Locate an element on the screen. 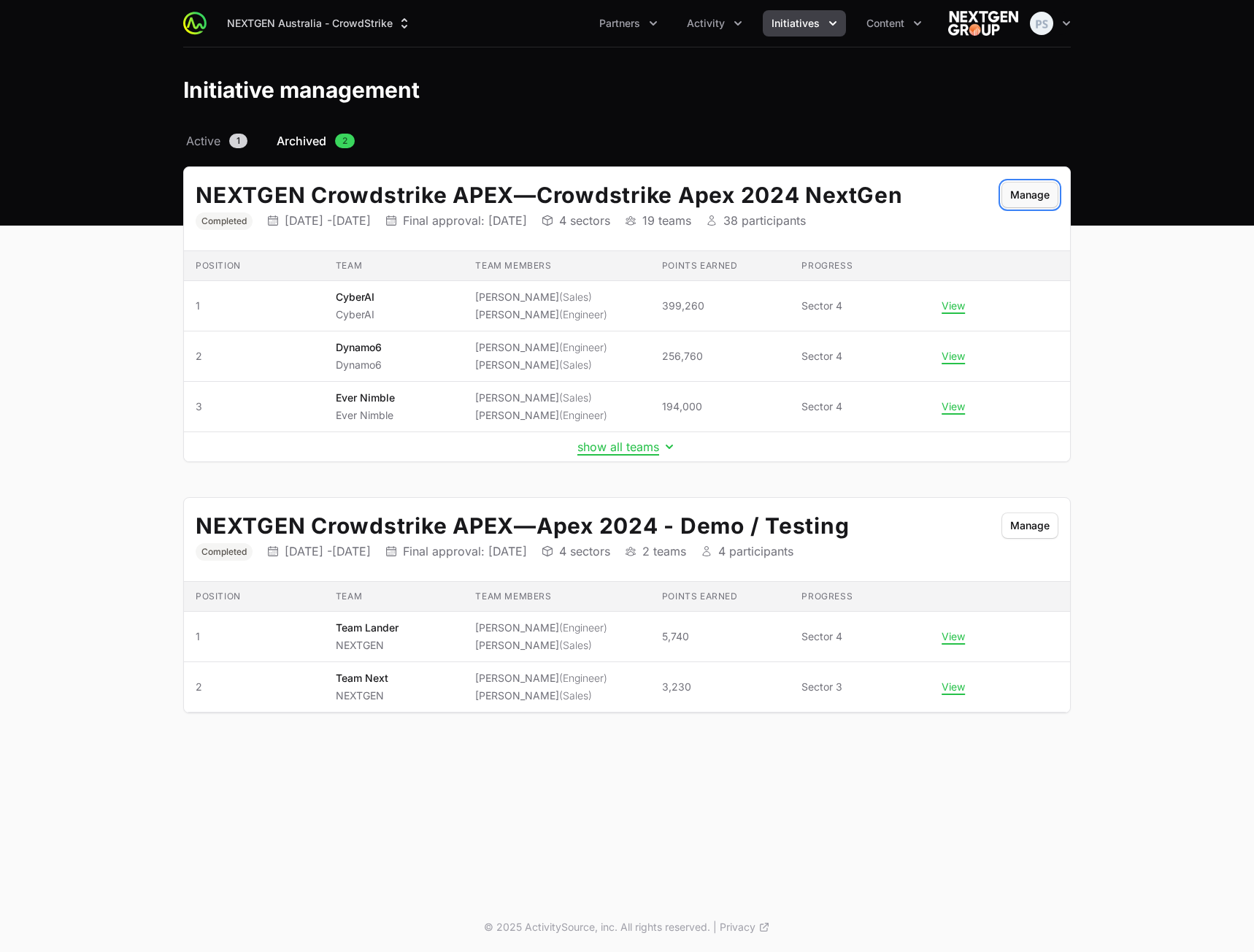 The height and width of the screenshot is (952, 1254). img: NEXTGEN Australia is located at coordinates (983, 23).